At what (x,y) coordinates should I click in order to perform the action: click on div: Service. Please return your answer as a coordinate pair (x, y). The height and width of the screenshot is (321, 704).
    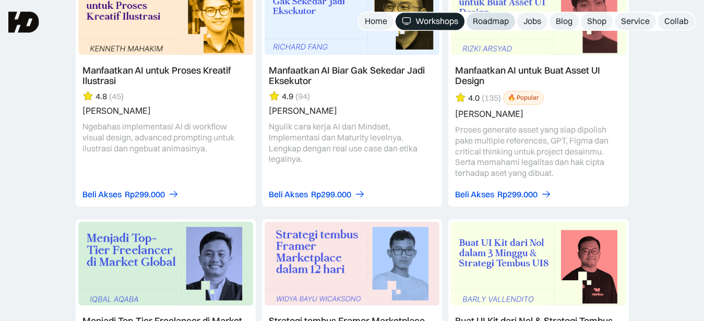
    Looking at the image, I should click on (635, 21).